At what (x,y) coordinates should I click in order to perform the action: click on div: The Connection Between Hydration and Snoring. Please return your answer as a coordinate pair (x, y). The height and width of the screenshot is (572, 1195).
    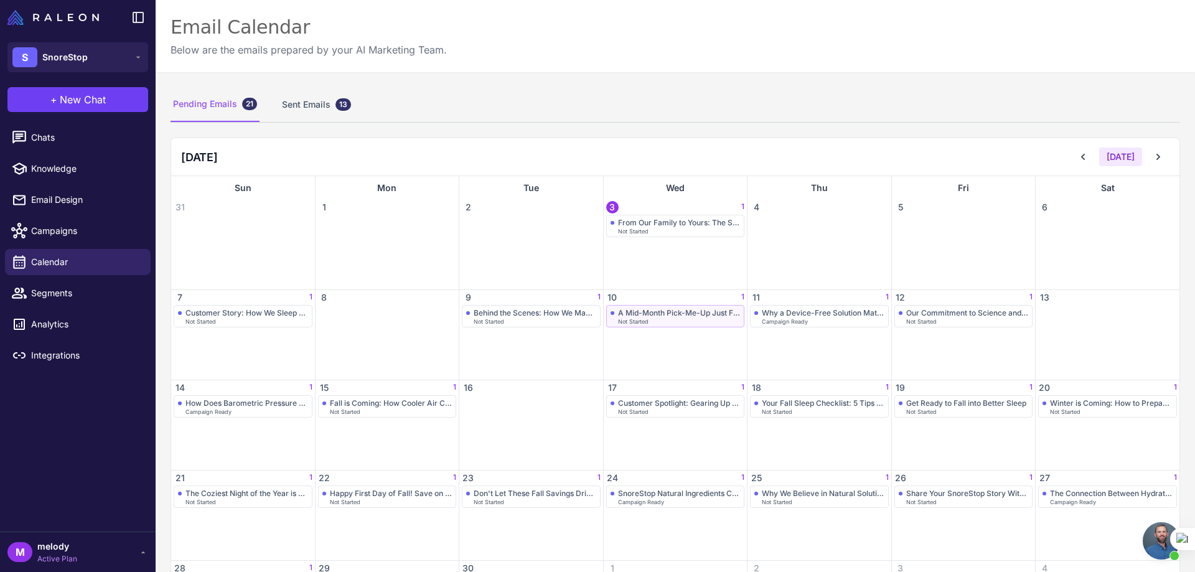
    Looking at the image, I should click on (1111, 493).